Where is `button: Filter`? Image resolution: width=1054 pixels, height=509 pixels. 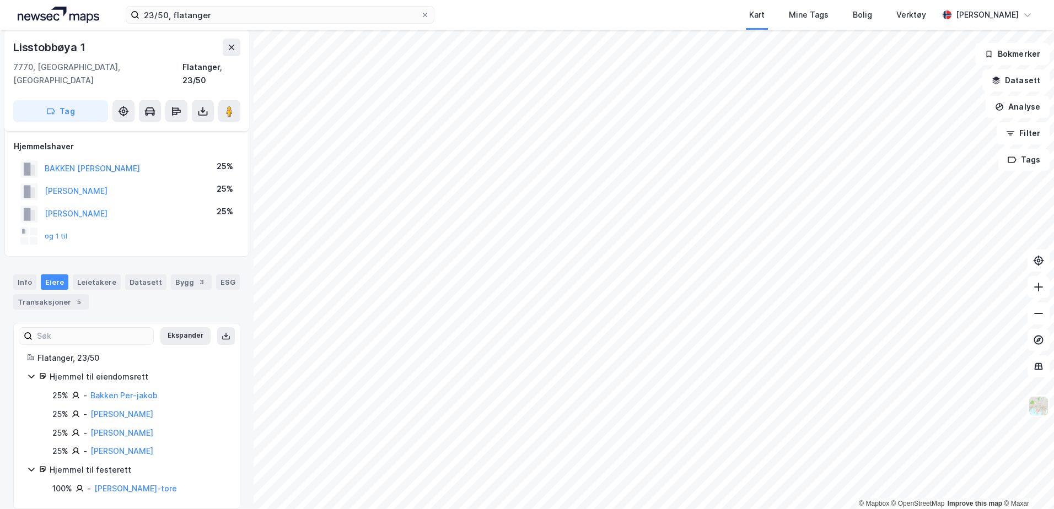
button: Filter is located at coordinates (1023, 133).